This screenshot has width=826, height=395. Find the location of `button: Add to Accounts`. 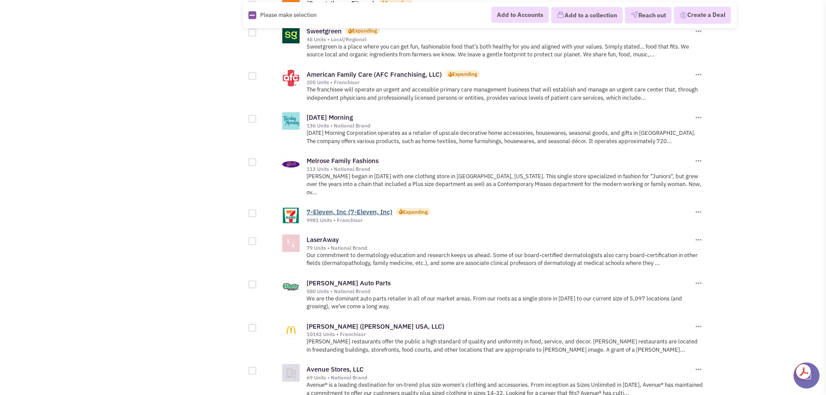

button: Add to Accounts is located at coordinates (520, 15).